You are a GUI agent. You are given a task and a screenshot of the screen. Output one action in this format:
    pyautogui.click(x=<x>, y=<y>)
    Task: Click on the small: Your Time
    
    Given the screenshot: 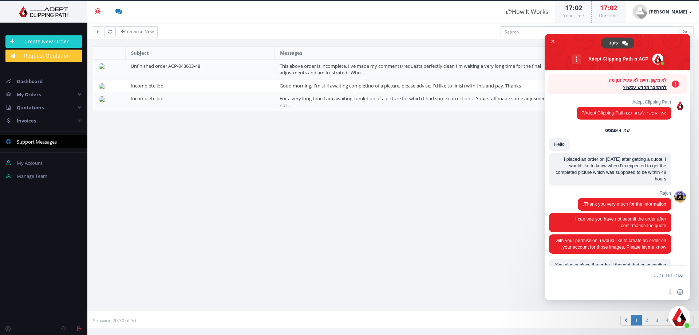 What is the action you would take?
    pyautogui.click(x=574, y=15)
    